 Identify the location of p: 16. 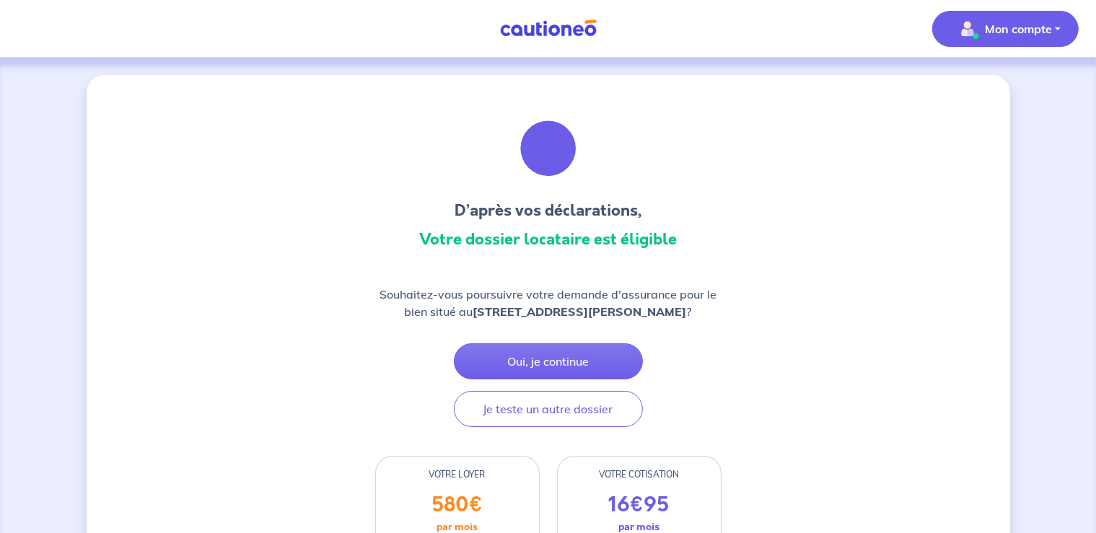
(640, 505).